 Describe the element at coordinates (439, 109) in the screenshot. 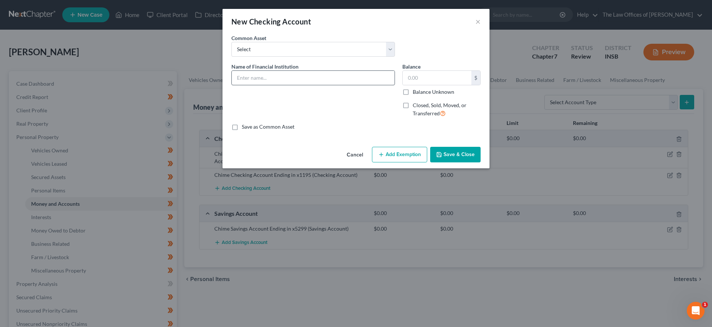

I see `span: Closed, Sold, Moved, or Transferred` at that location.